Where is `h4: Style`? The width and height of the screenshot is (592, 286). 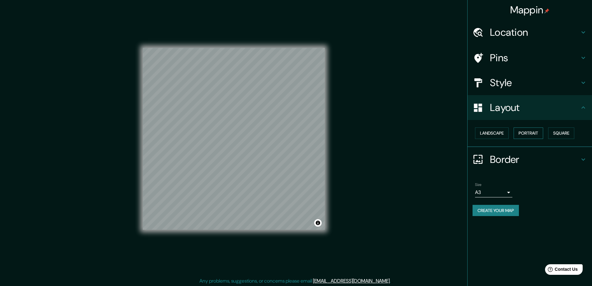
h4: Style is located at coordinates (535, 83).